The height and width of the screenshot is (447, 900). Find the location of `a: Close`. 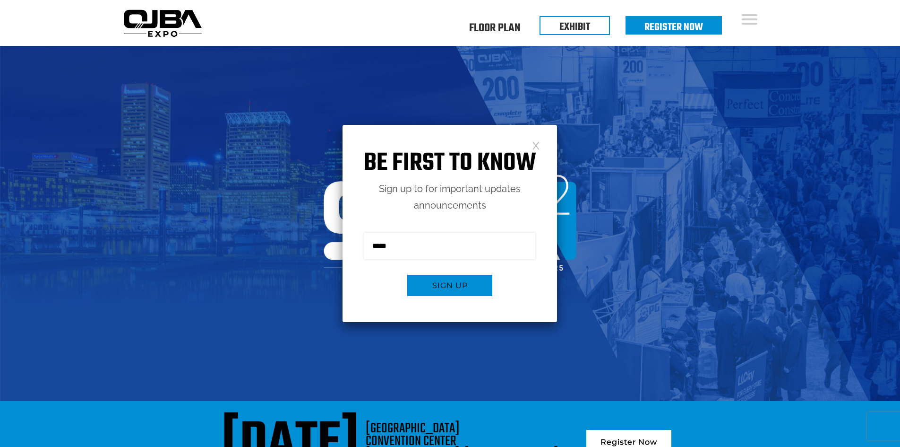

a: Close is located at coordinates (536, 145).